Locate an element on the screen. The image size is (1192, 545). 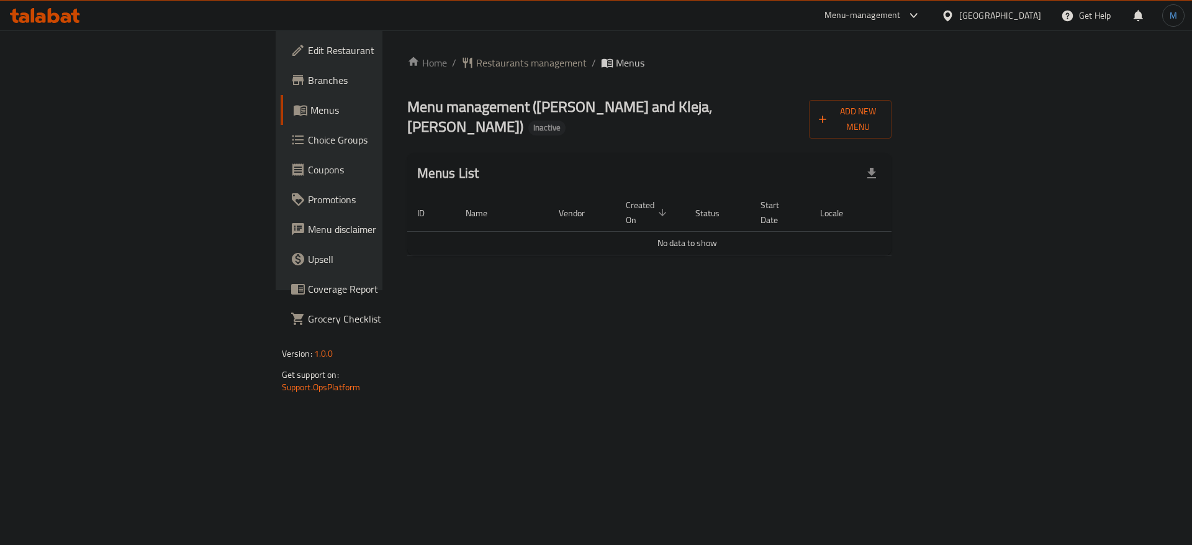
div: Menu-management is located at coordinates (863, 16).